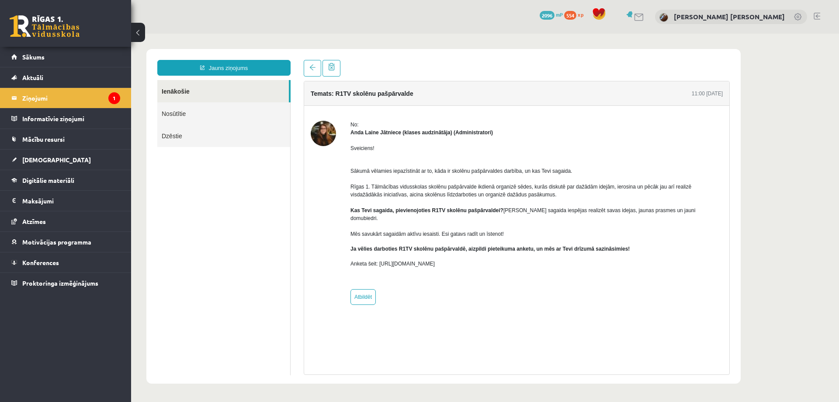  I want to click on b: Ja vēlies darboties R1TV skolēnu pašpārvaldē, aizpildi pieteikuma anketu, un mēs ar Tevi drīzumā ..., so click(359, 215).